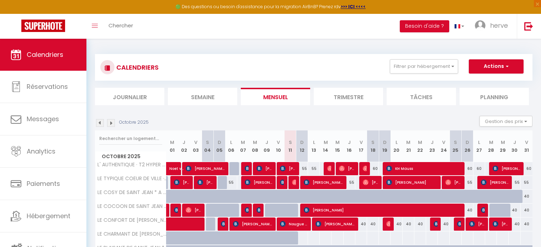 The height and width of the screenshot is (247, 541). What do you see at coordinates (424, 67) in the screenshot?
I see `button: Filtrer par hébergement` at bounding box center [424, 67].